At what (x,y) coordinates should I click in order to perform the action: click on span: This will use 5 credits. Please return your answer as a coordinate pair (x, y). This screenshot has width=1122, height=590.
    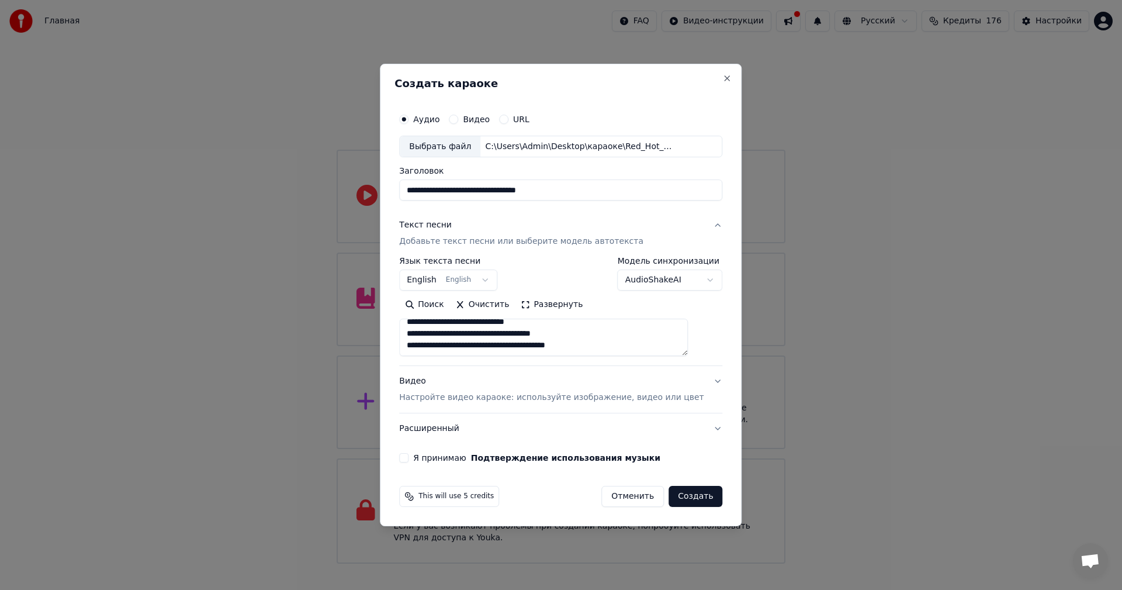
    Looking at the image, I should click on (456, 496).